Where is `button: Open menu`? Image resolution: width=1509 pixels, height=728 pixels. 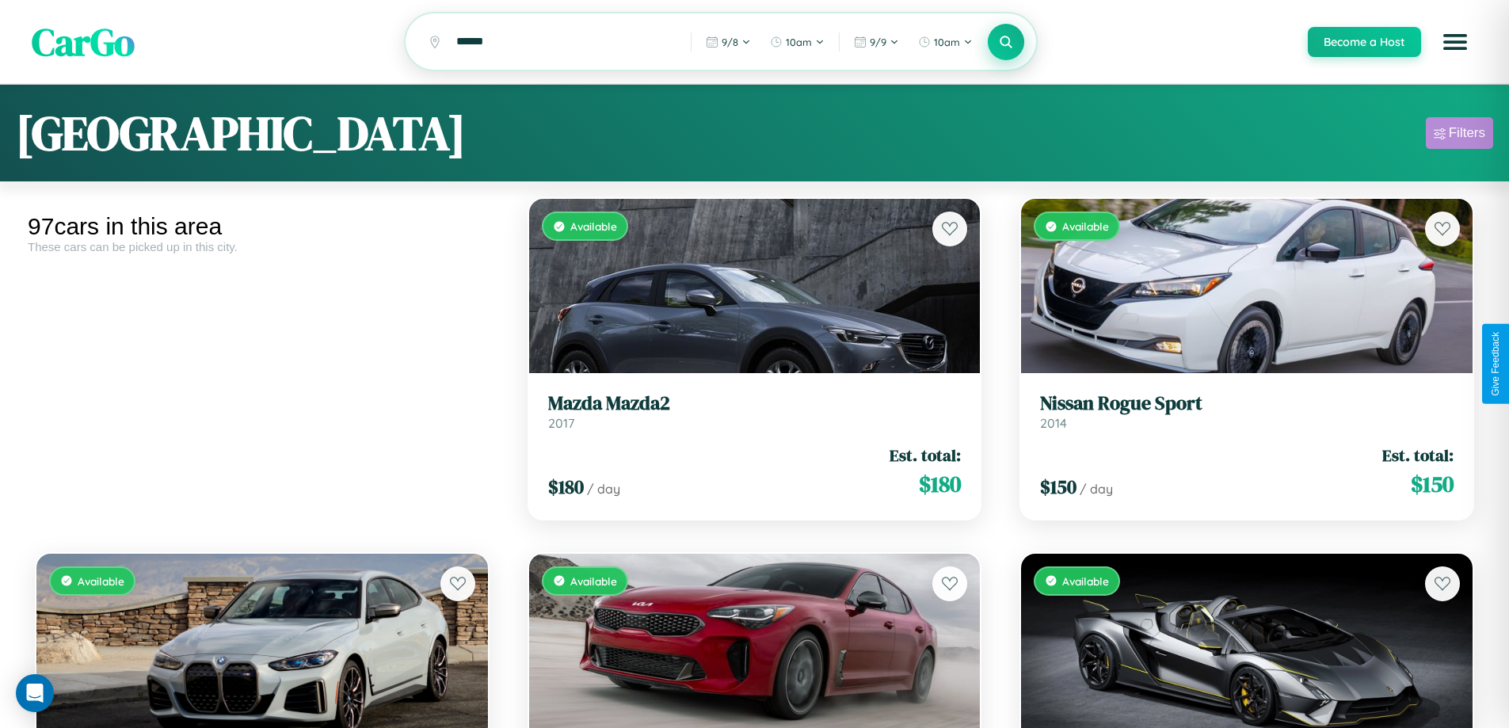
button: Open menu is located at coordinates (1455, 42).